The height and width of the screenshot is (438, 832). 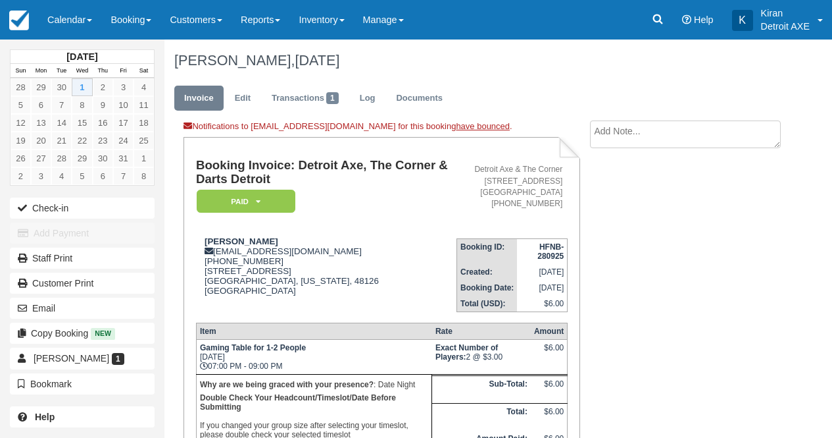 I want to click on th: Sat, so click(x=143, y=71).